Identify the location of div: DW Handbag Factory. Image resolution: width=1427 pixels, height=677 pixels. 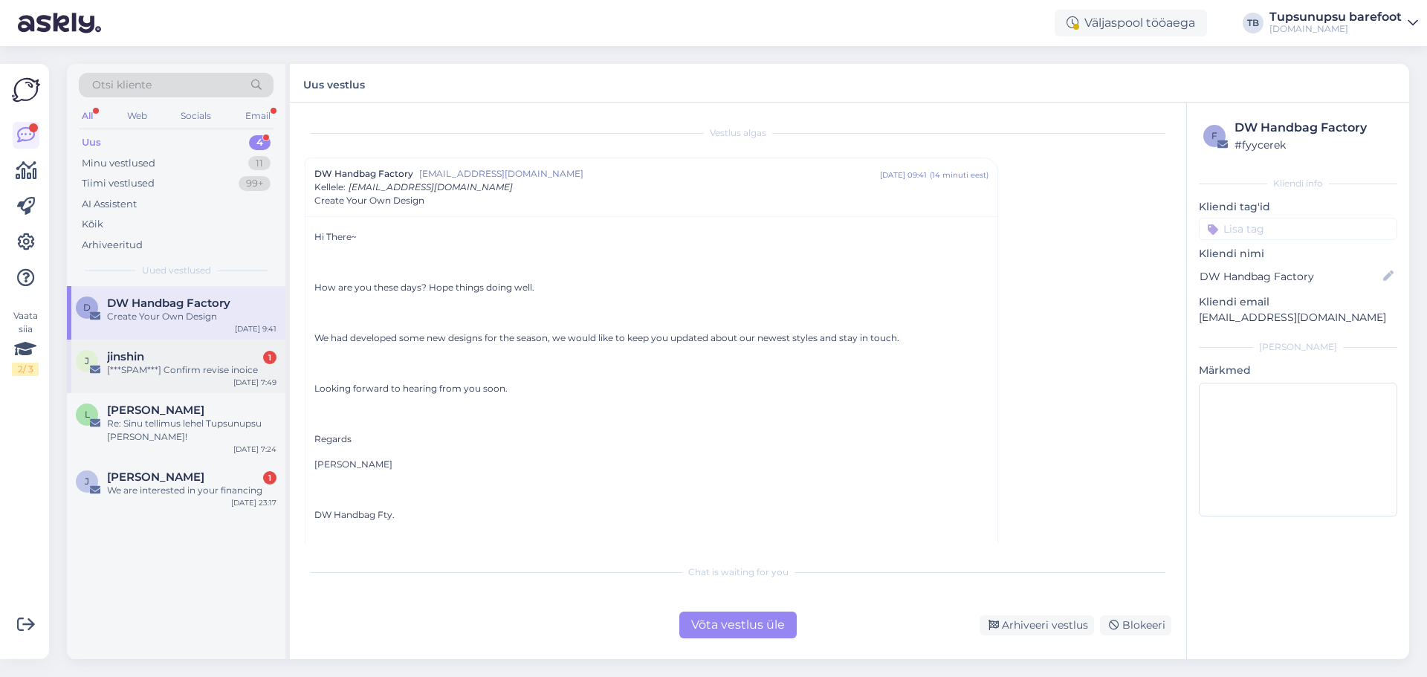
(1313, 128).